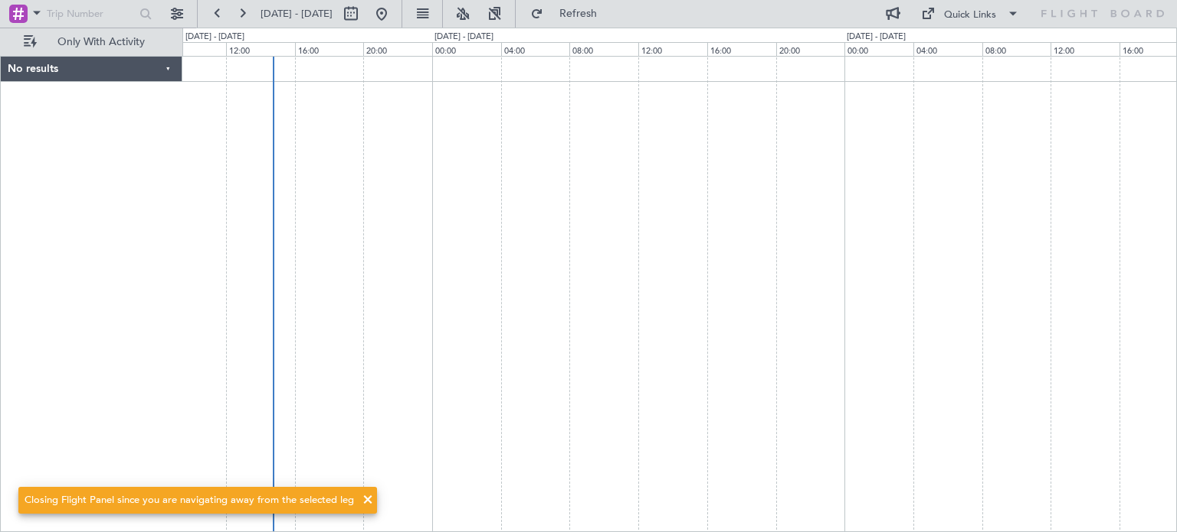  What do you see at coordinates (91, 42) in the screenshot?
I see `button: Only With Activity` at bounding box center [91, 42].